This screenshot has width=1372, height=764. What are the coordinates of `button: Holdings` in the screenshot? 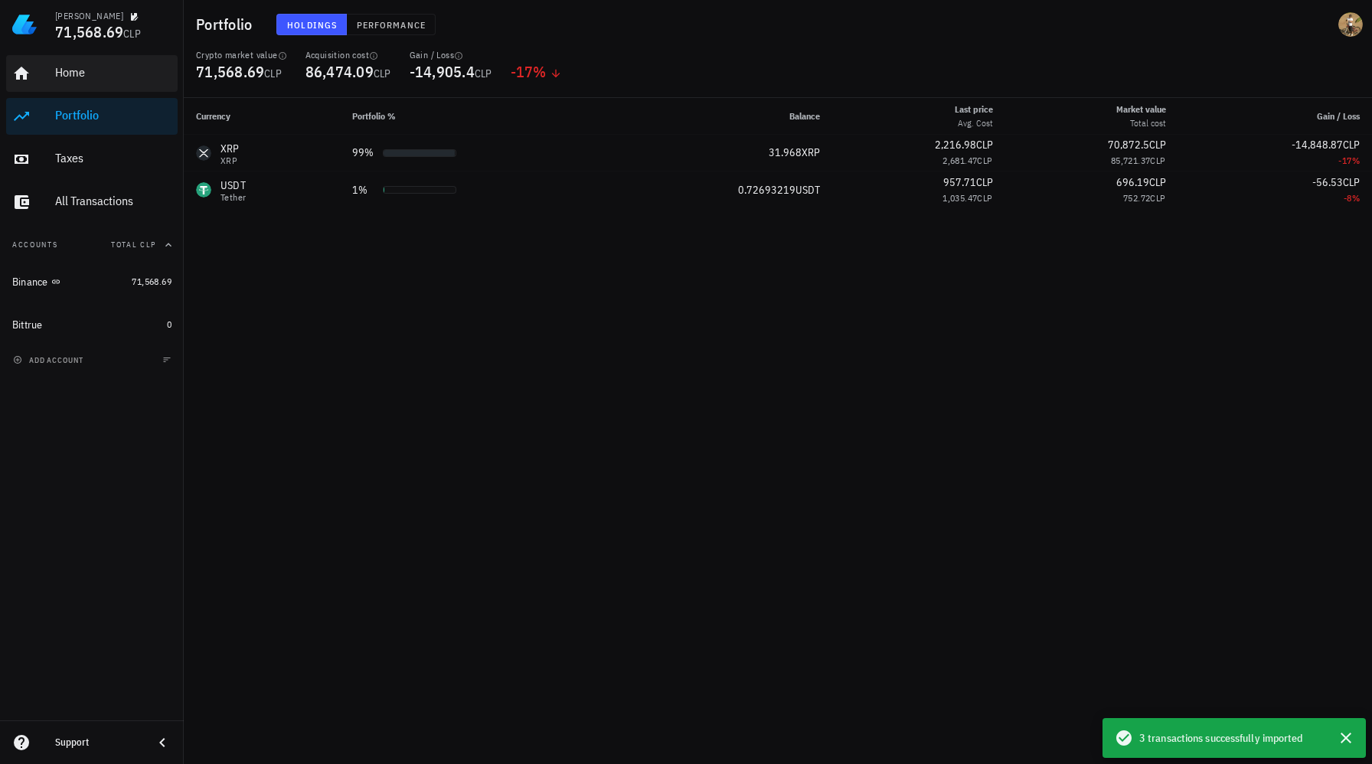 It's located at (312, 25).